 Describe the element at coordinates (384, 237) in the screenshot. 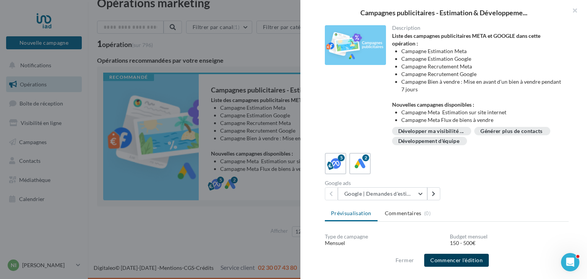

I see `div: Type de campagne` at that location.